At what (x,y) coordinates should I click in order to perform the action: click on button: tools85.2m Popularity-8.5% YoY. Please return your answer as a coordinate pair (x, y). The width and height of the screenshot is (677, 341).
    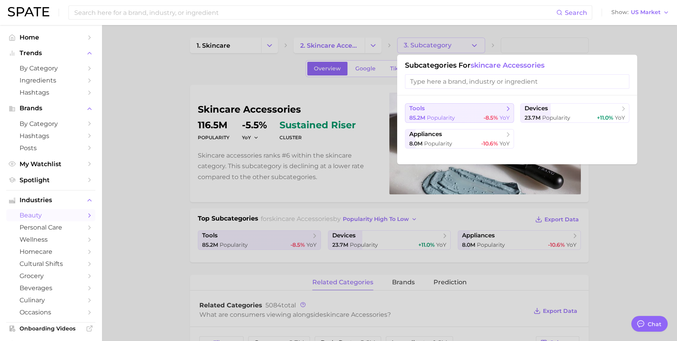
    Looking at the image, I should click on (459, 113).